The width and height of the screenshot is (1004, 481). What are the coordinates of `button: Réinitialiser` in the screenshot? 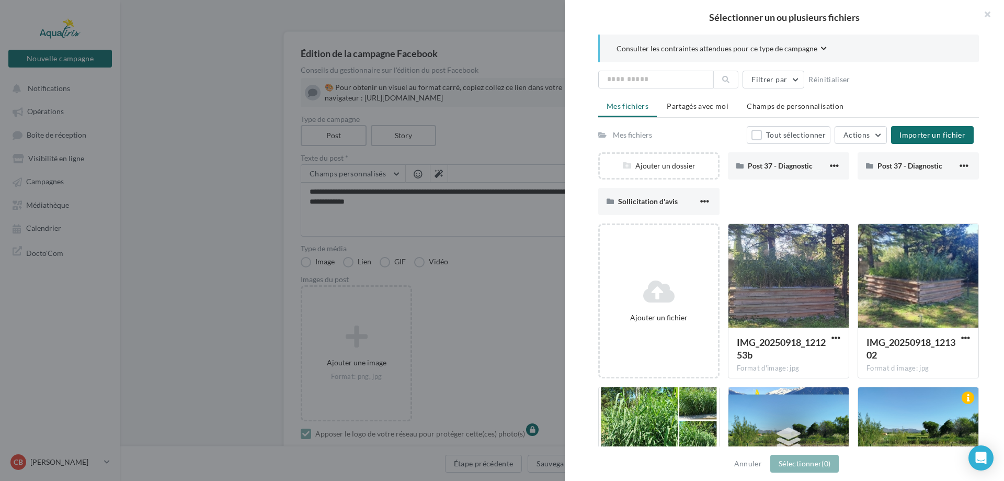 It's located at (829, 79).